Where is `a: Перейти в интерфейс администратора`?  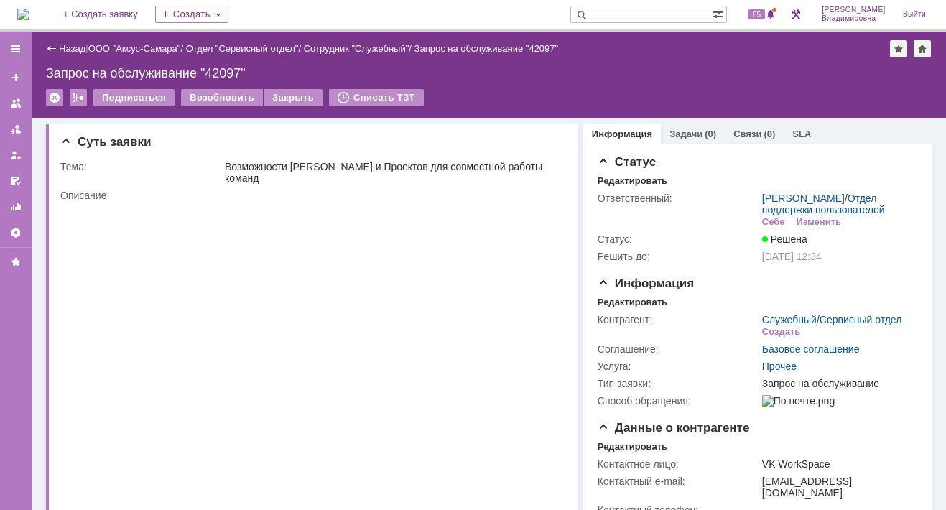 a: Перейти в интерфейс администратора is located at coordinates (796, 14).